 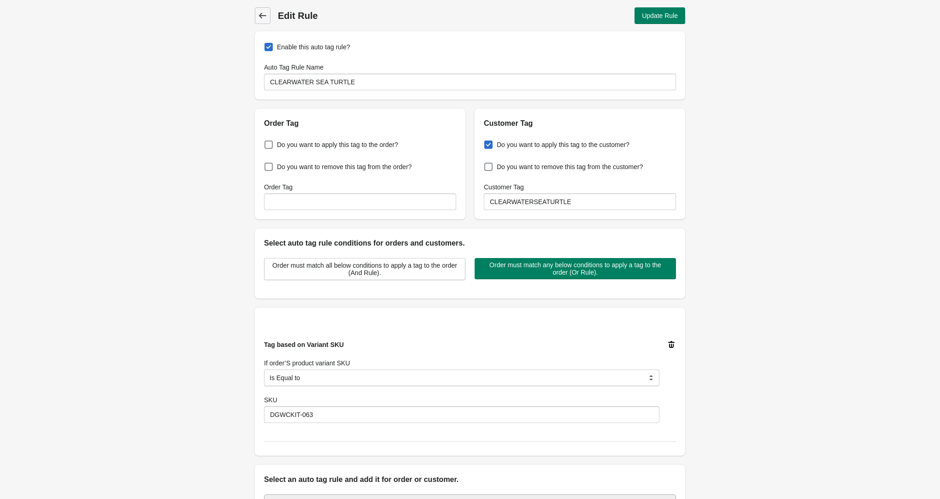 I want to click on button: Order must match all below conditions to apply a tag to the order (And Rule)., so click(x=364, y=269).